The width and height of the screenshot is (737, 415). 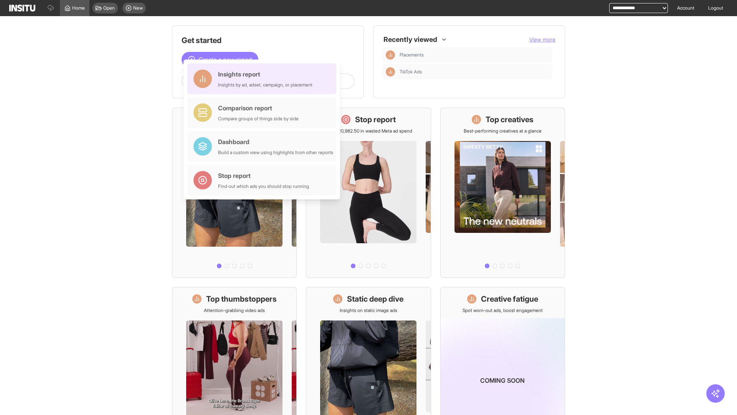 I want to click on div: Comparison report, so click(x=258, y=108).